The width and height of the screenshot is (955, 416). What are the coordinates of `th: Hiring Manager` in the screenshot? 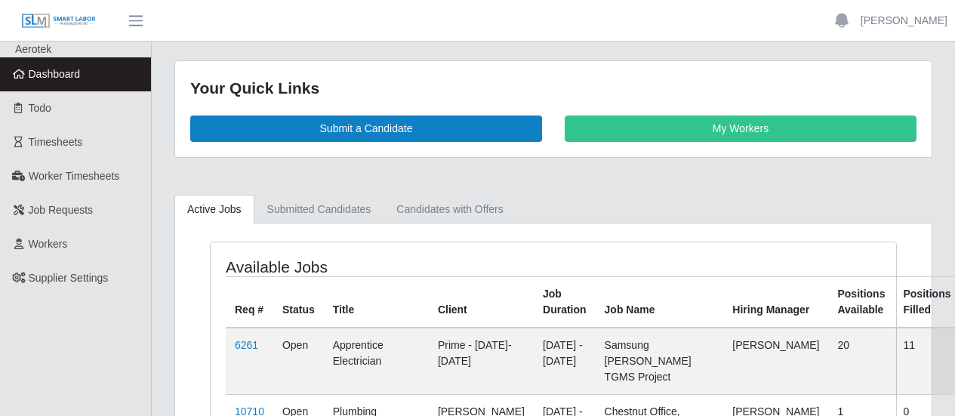 It's located at (776, 302).